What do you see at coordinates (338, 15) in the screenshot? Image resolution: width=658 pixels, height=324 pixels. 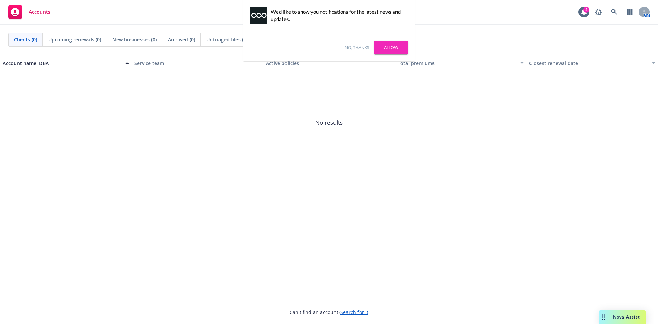 I see `div: We'd like to show you notifications for the latest news and updates.` at bounding box center [338, 15].